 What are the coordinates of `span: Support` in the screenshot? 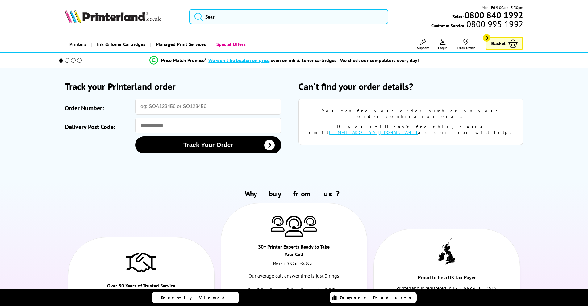 It's located at (423, 47).